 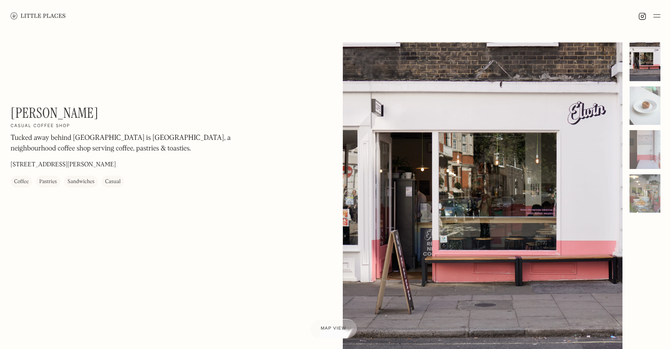 I want to click on span: Map view, so click(x=333, y=328).